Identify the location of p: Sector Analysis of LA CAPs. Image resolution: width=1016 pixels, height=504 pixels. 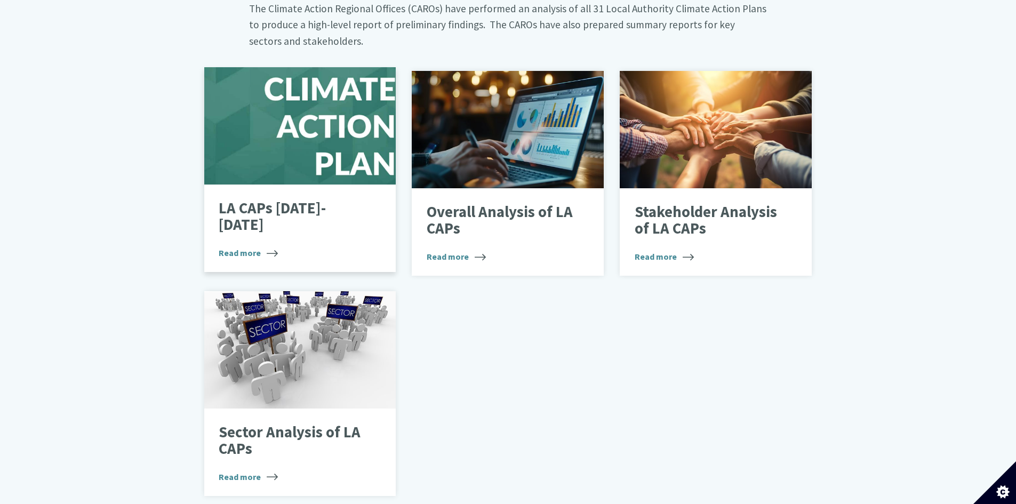
(292, 440).